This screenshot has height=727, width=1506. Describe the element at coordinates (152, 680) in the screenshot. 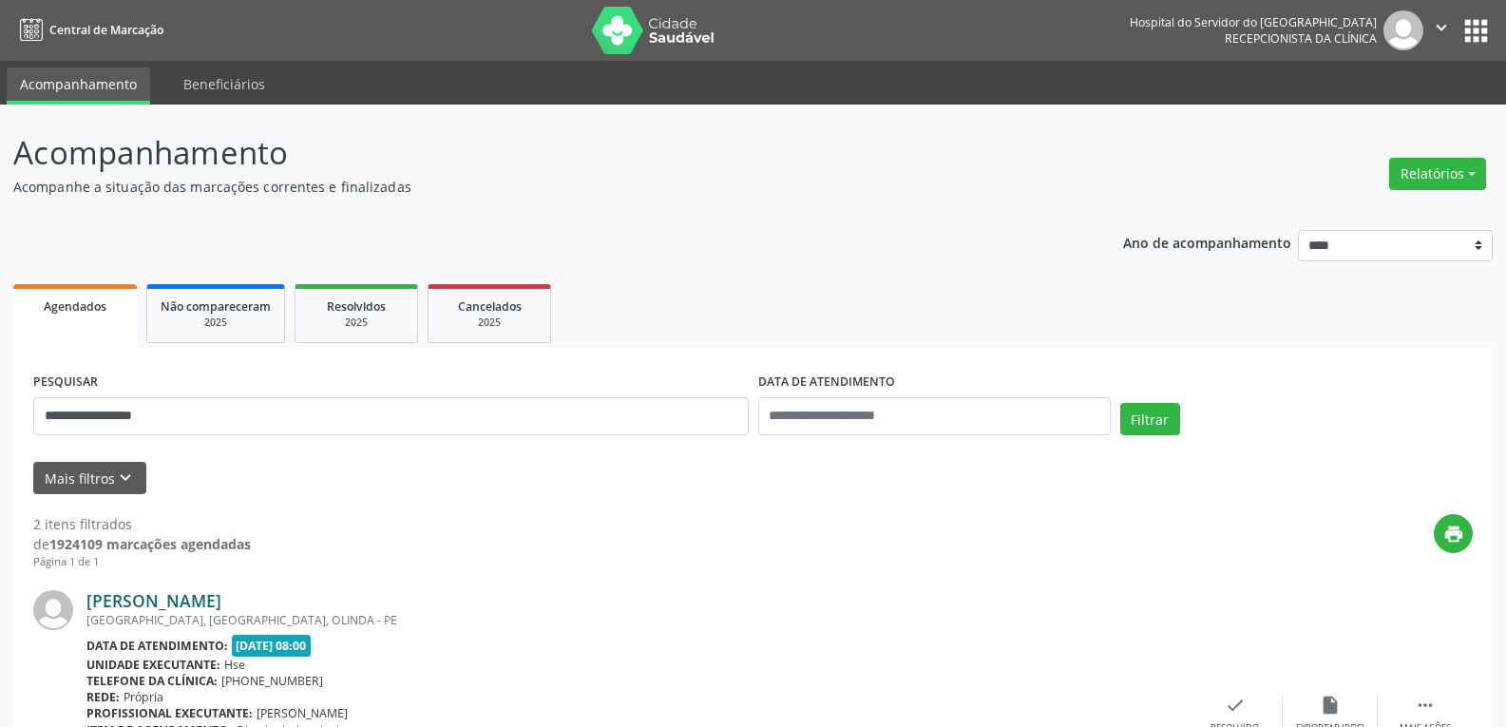

I see `b: Telefone da clínica:` at that location.